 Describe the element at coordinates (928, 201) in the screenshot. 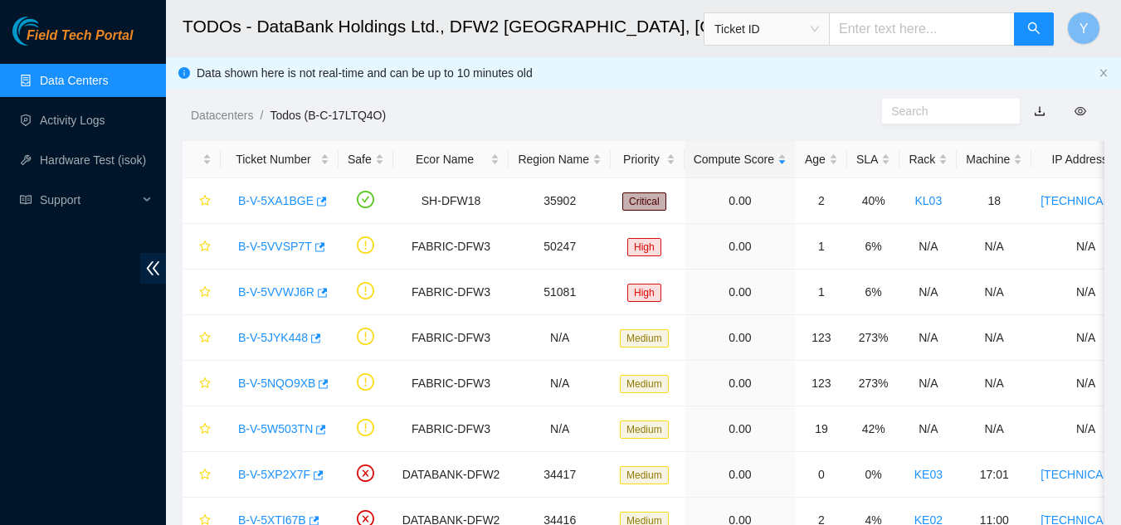

I see `a: KL03` at that location.